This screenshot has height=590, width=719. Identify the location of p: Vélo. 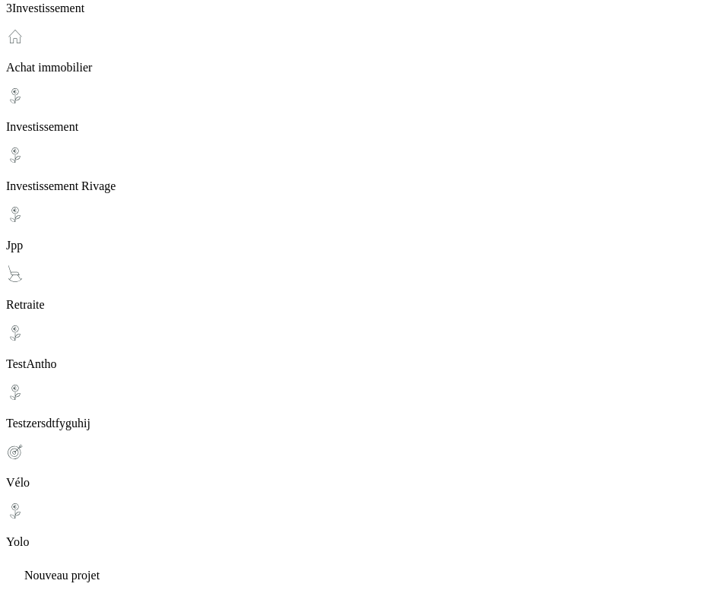
(360, 483).